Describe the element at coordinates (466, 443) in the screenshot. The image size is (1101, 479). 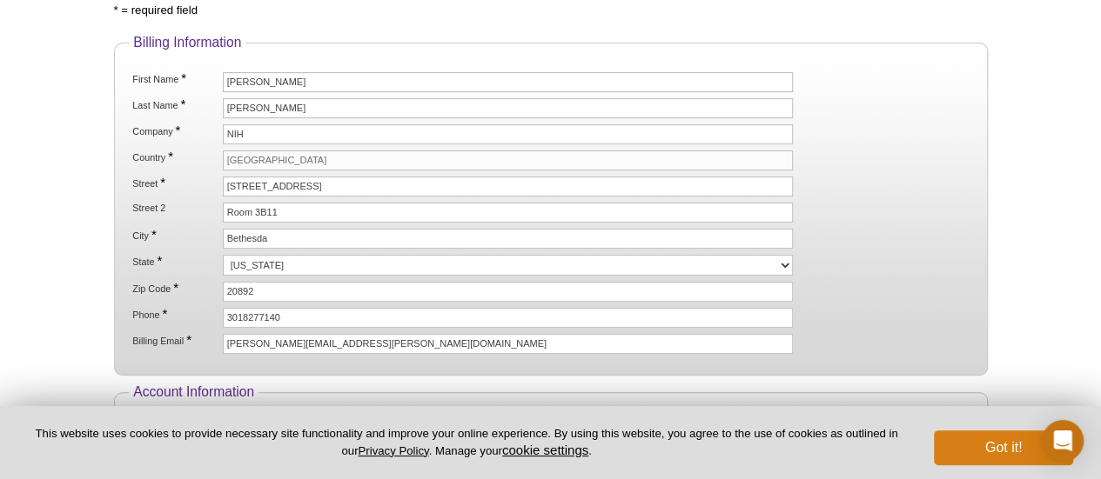
I see `p: This website uses cookies to provide necessary site functionality and improve your online experie...` at that location.